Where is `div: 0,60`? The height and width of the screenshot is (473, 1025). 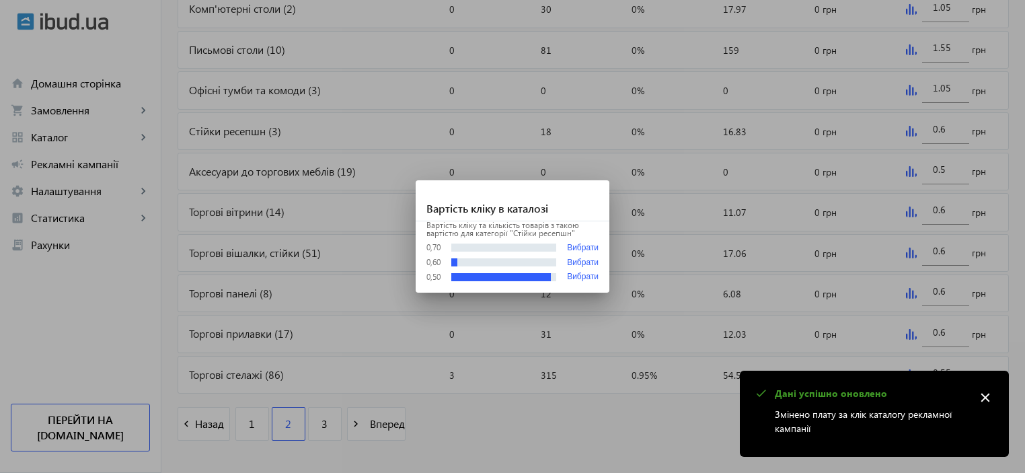
div: 0,60 is located at coordinates (433, 262).